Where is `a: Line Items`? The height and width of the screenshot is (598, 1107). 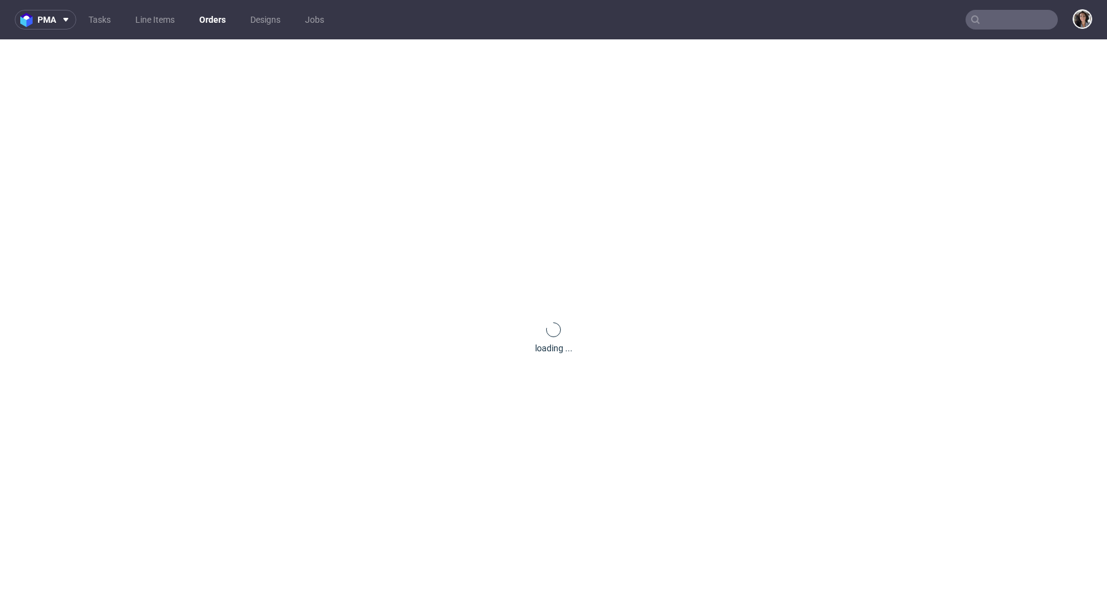
a: Line Items is located at coordinates (155, 20).